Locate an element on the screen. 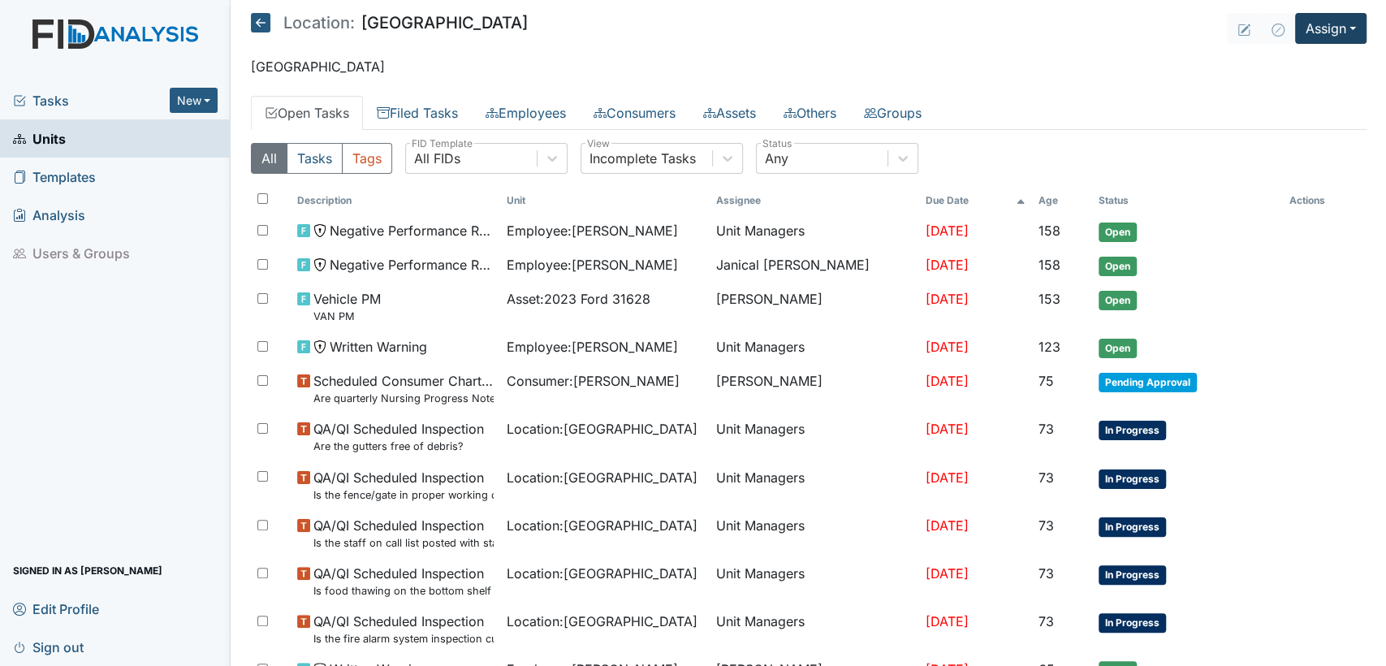 The width and height of the screenshot is (1386, 666). span: Location: is located at coordinates (319, 23).